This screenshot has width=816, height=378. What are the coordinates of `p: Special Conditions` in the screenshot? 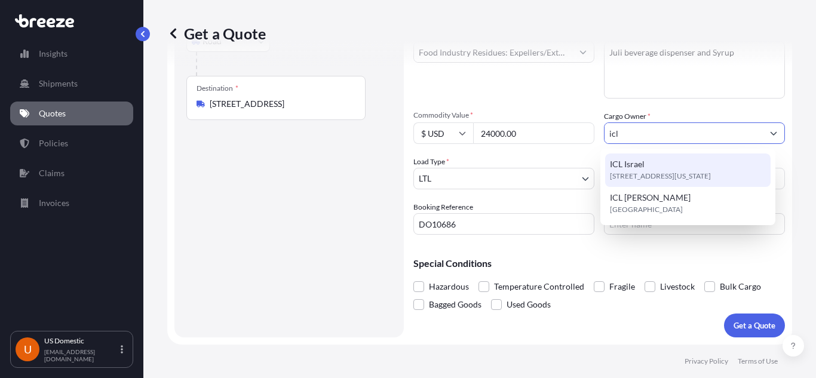 It's located at (599, 263).